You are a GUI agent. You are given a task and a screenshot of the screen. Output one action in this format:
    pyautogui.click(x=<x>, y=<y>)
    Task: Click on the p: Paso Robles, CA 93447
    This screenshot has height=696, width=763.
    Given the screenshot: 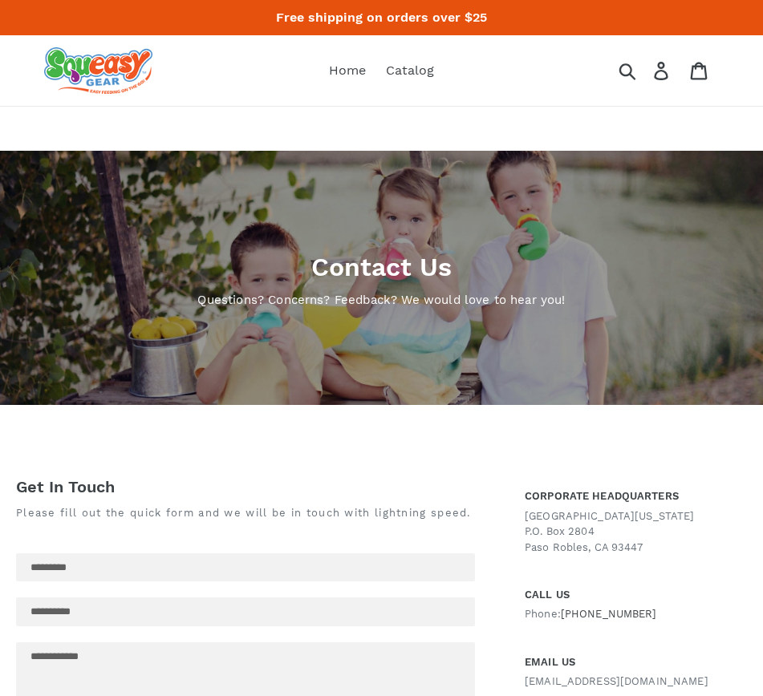 What is the action you would take?
    pyautogui.click(x=635, y=548)
    